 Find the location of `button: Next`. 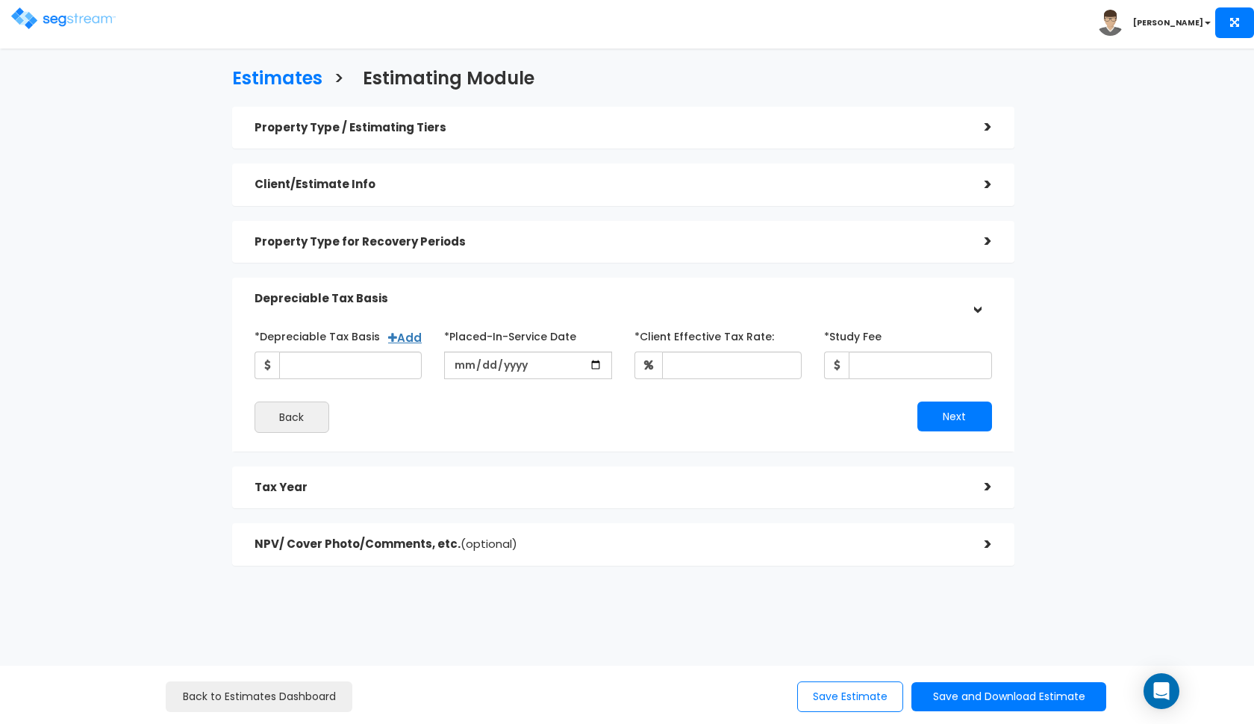

button: Next is located at coordinates (955, 417).